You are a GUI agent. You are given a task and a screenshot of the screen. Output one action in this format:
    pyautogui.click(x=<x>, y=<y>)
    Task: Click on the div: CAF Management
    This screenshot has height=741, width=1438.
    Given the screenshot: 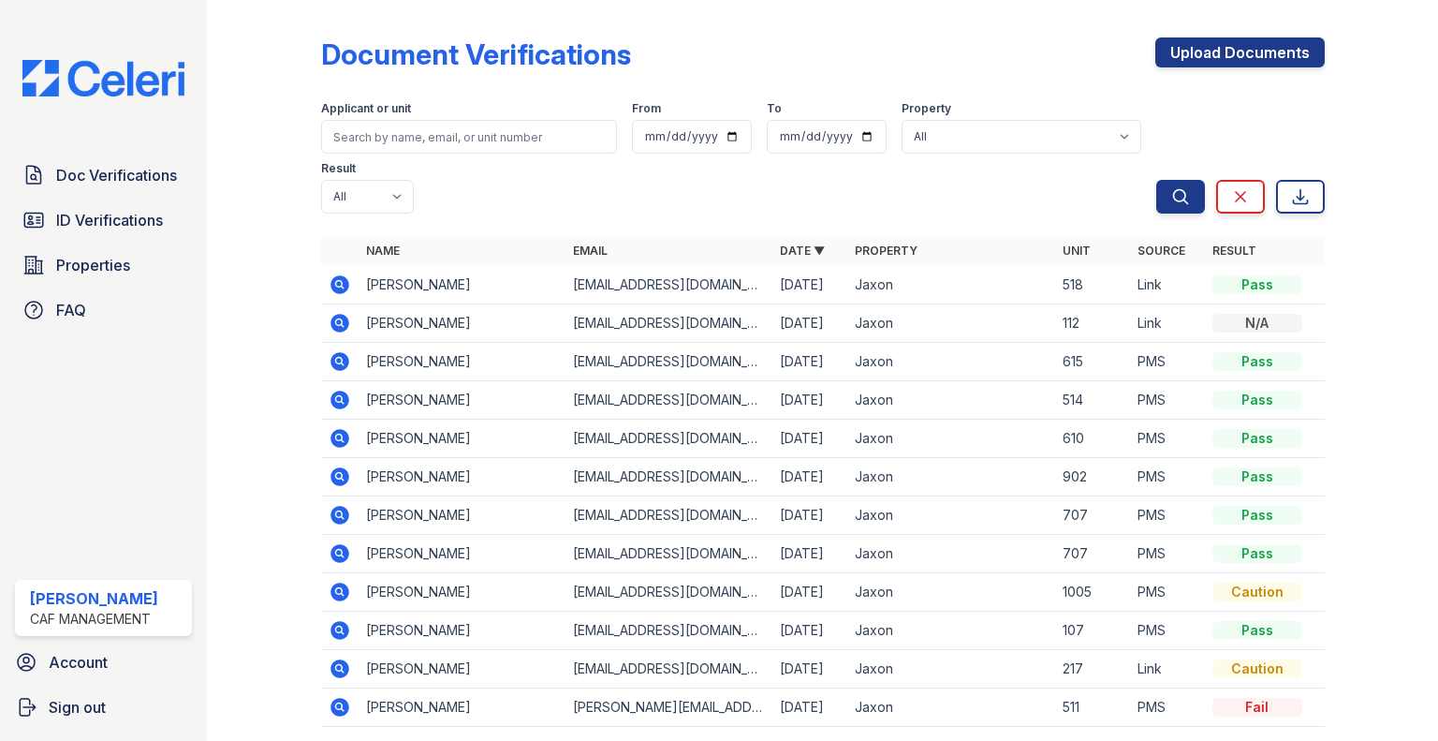 What is the action you would take?
    pyautogui.click(x=94, y=619)
    